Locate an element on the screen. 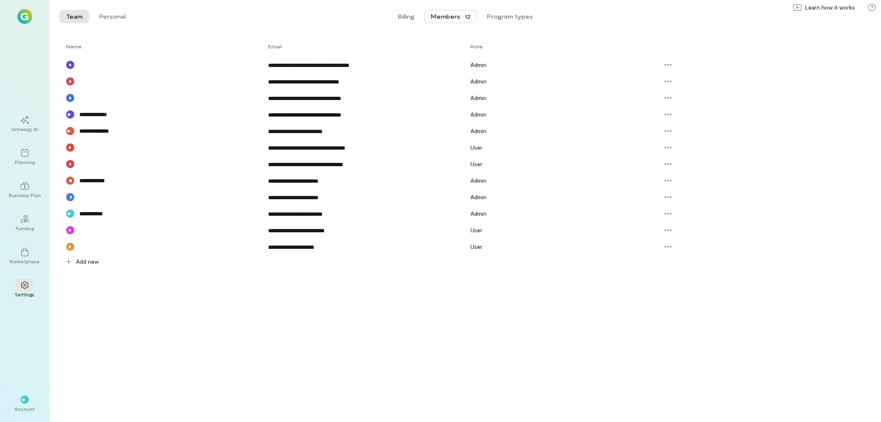  div: Marketplace is located at coordinates (25, 261).